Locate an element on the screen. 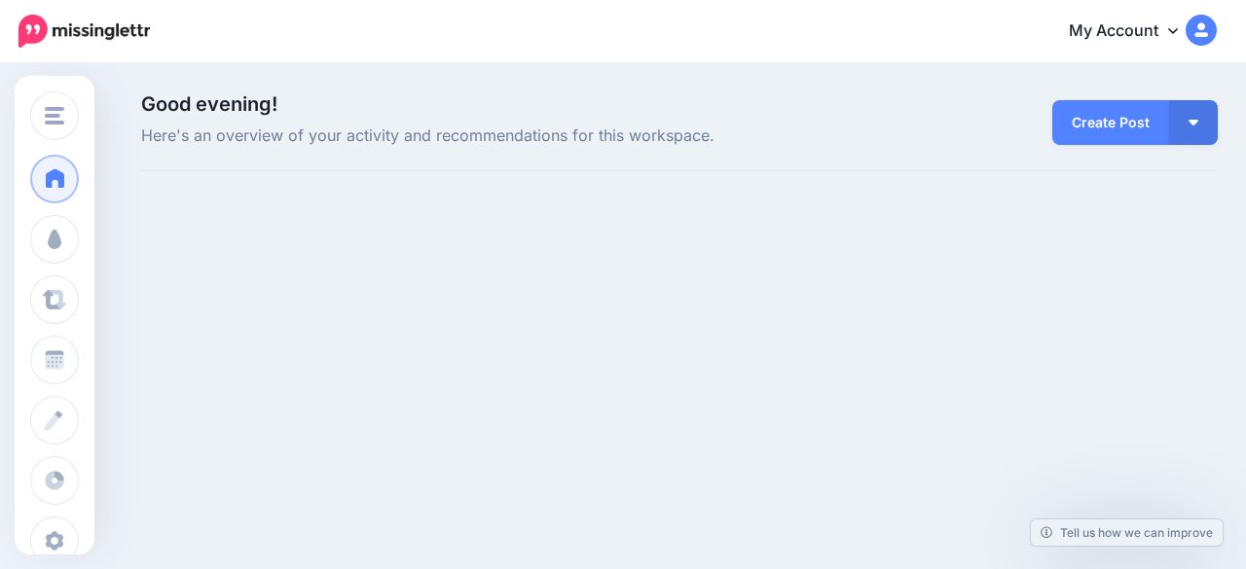 The height and width of the screenshot is (569, 1246). span: Good evening! is located at coordinates (209, 104).